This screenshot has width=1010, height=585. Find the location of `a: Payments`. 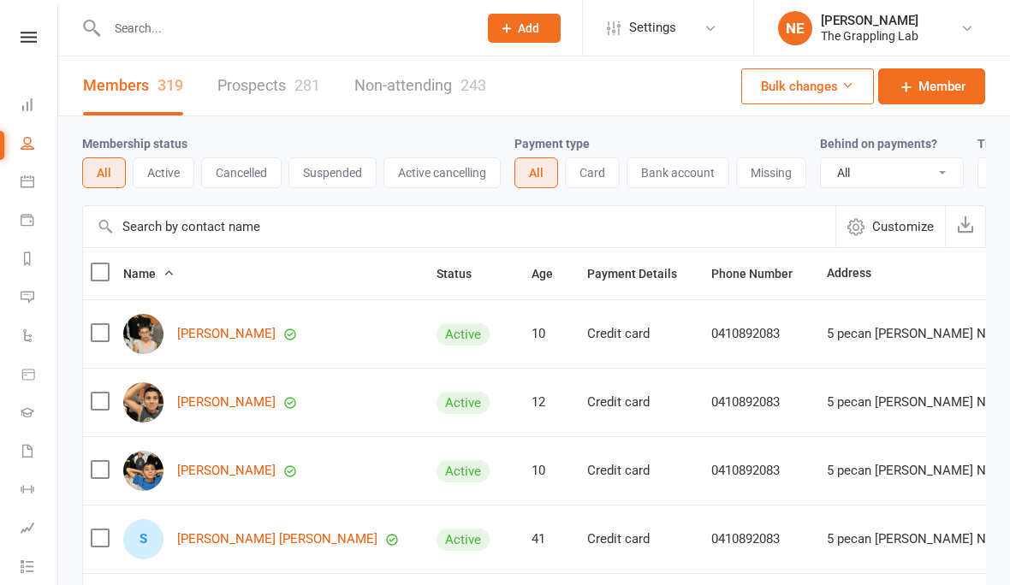

a: Payments is located at coordinates (39, 222).